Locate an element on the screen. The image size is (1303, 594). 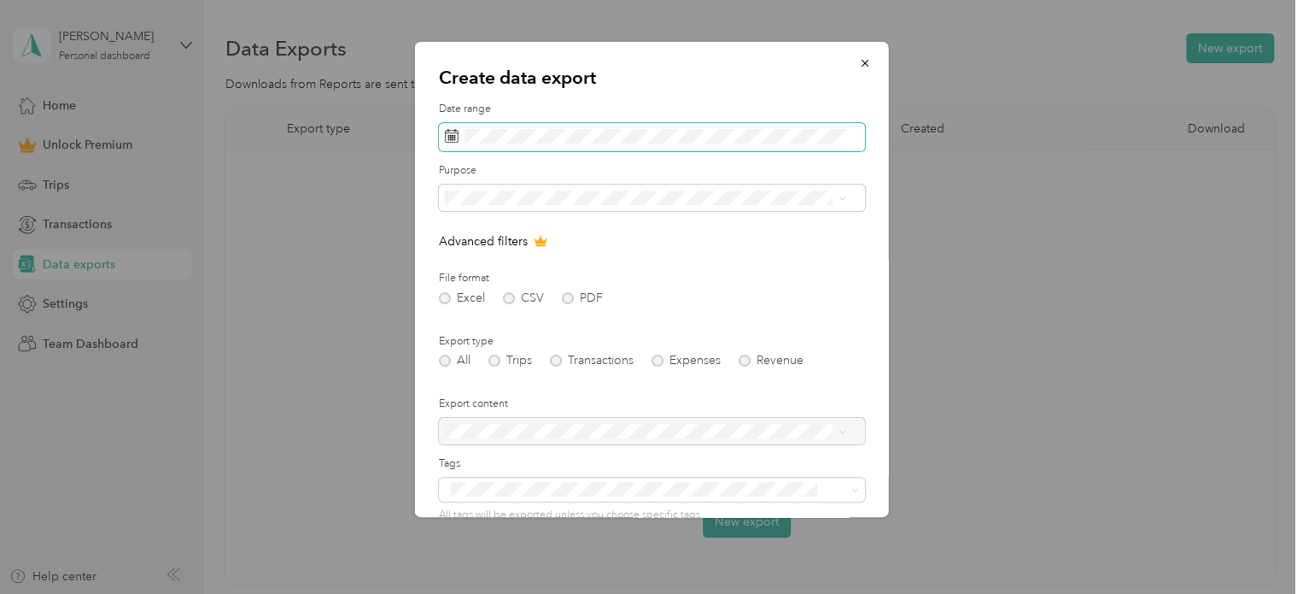
label: Purpose is located at coordinates (652, 171).